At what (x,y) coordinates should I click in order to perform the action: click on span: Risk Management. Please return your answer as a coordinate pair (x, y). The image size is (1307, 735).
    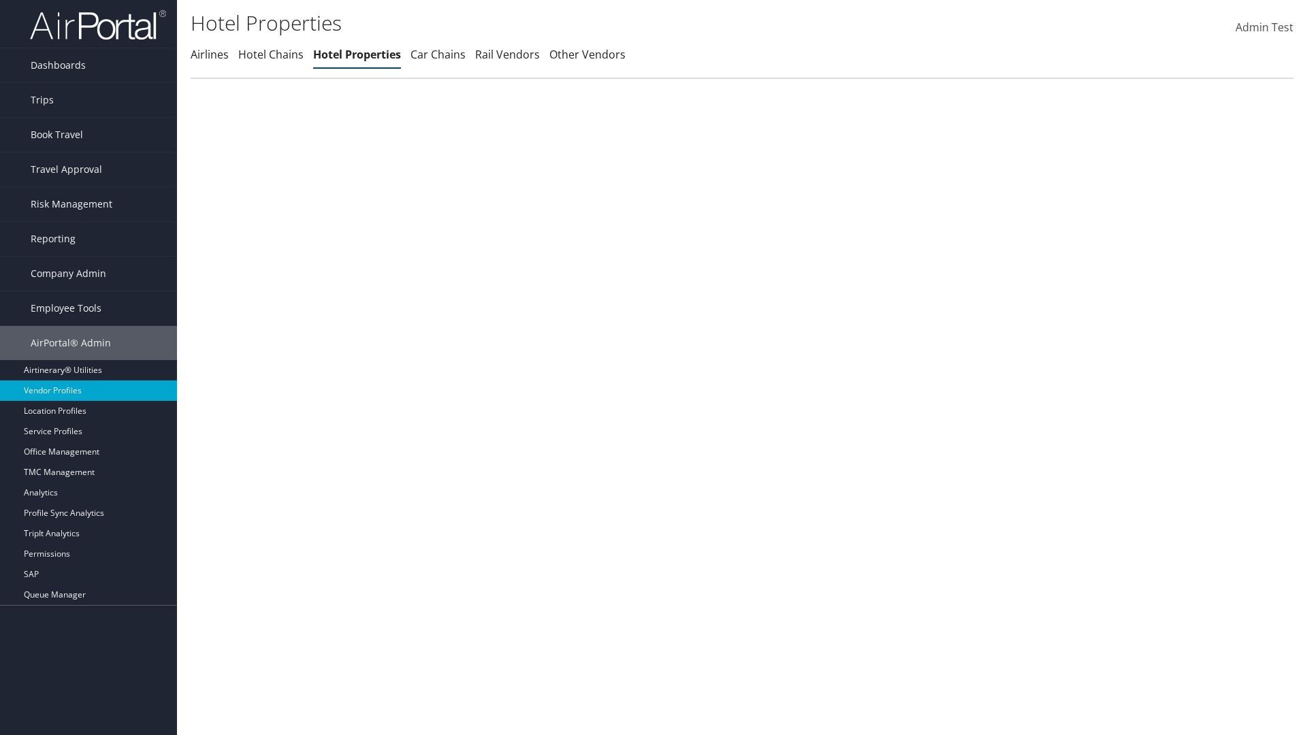
    Looking at the image, I should click on (71, 204).